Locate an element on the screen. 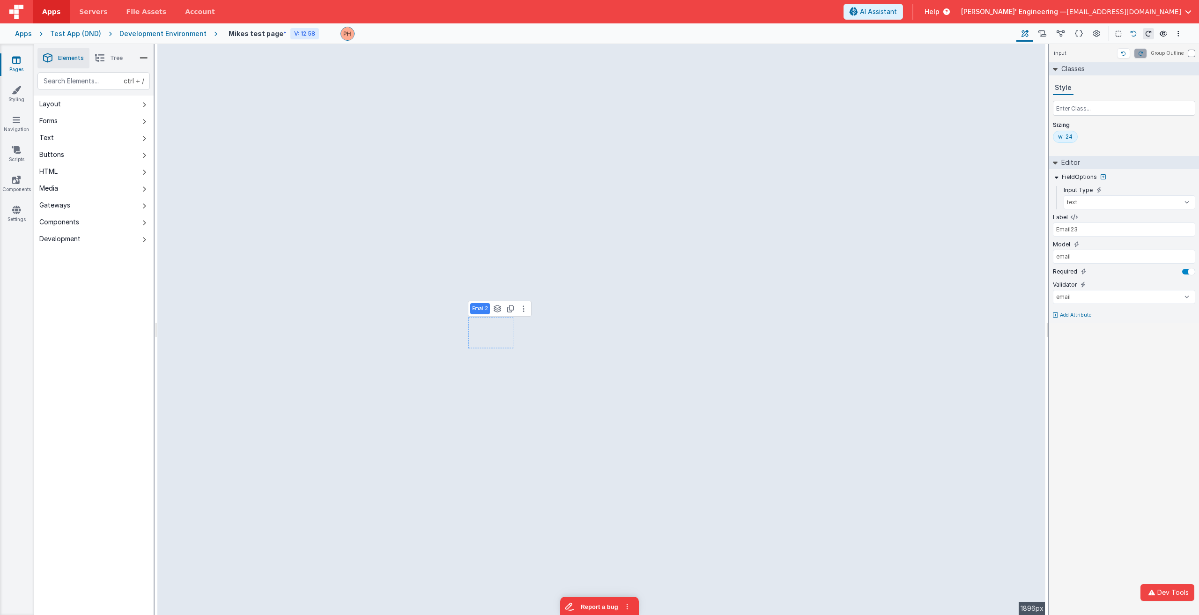 The height and width of the screenshot is (615, 1199). h2: Editor is located at coordinates (1069, 163).